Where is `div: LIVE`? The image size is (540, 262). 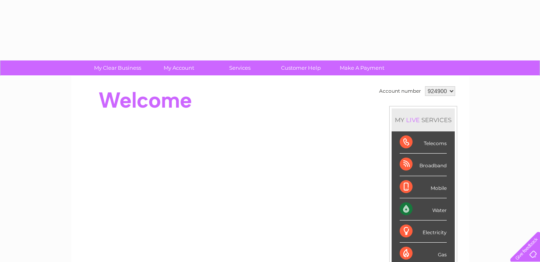
div: LIVE is located at coordinates (413, 120).